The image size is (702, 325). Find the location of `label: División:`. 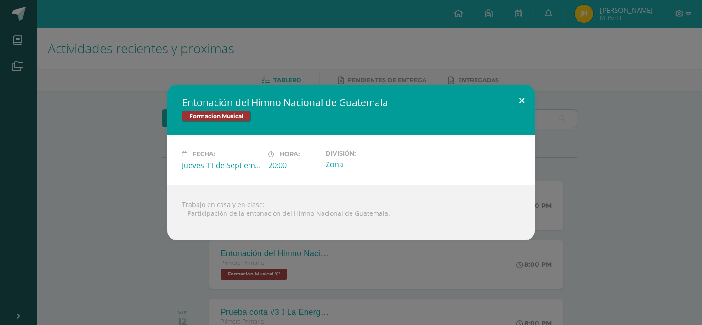

label: División: is located at coordinates (365, 154).